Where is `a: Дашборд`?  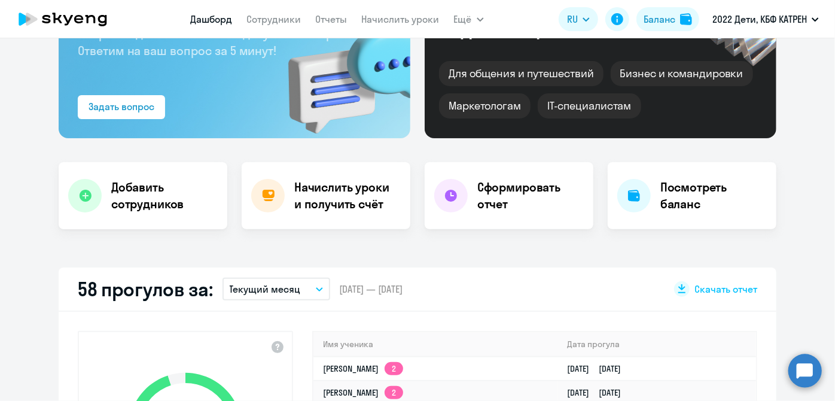
a: Дашборд is located at coordinates (212, 19).